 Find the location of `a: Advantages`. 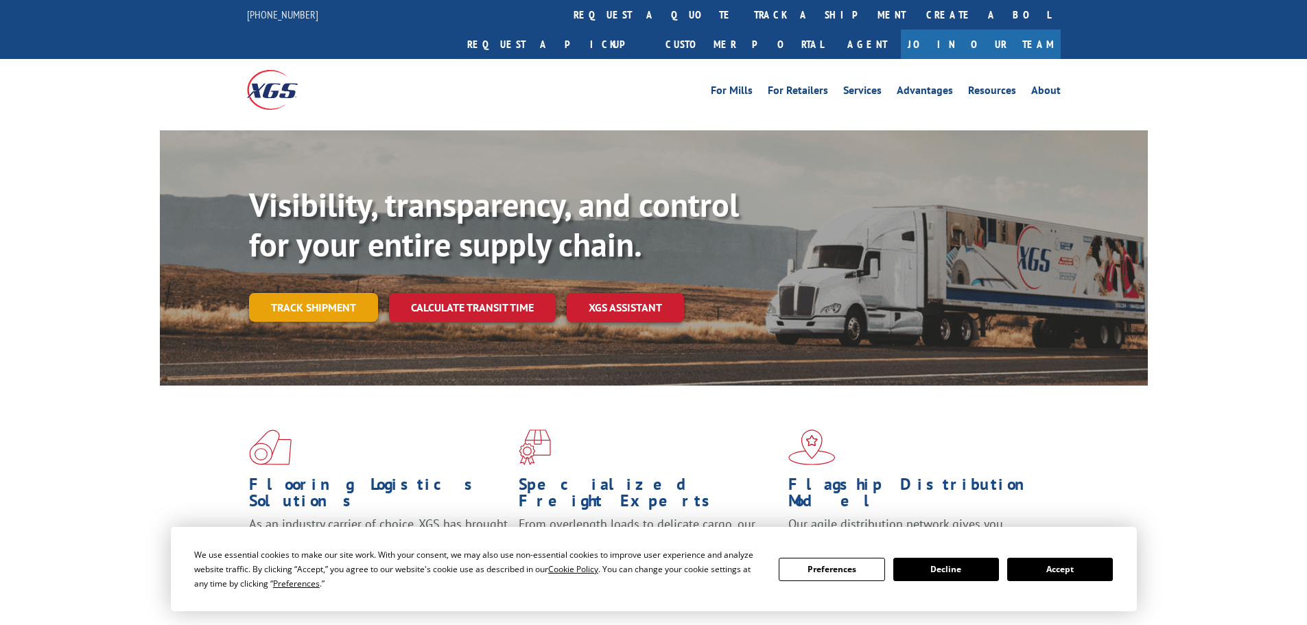

a: Advantages is located at coordinates (925, 93).